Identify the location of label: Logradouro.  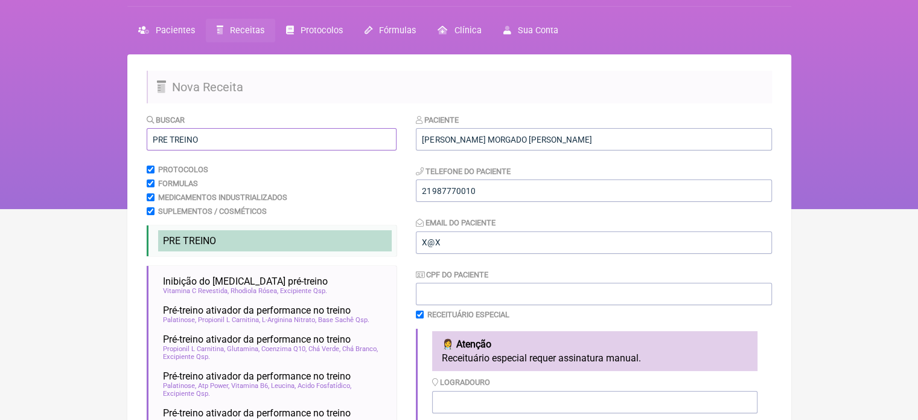
(461, 382).